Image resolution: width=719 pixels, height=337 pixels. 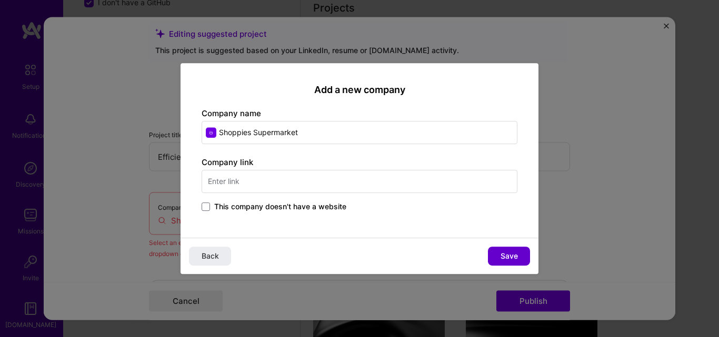 What do you see at coordinates (210, 256) in the screenshot?
I see `span: Back` at bounding box center [210, 256].